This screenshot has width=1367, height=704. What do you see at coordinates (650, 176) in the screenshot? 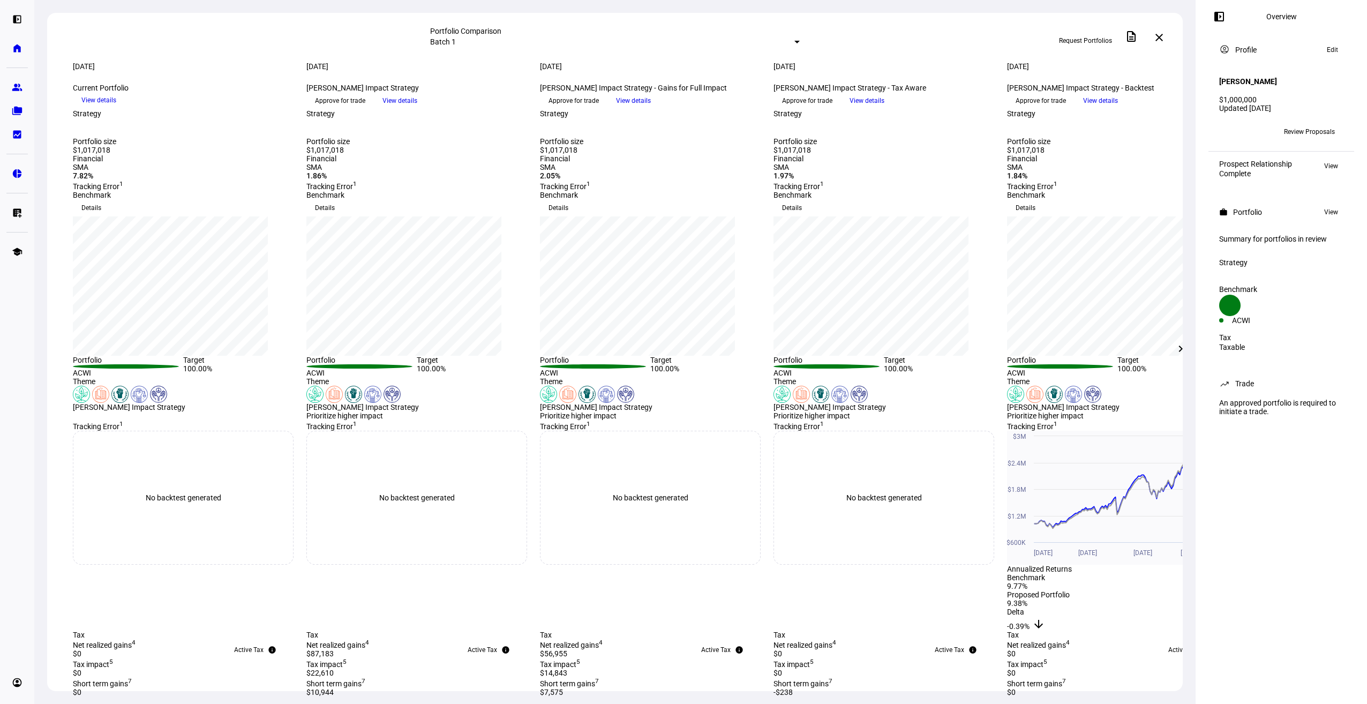
I see `div: 2.05%` at bounding box center [650, 176].